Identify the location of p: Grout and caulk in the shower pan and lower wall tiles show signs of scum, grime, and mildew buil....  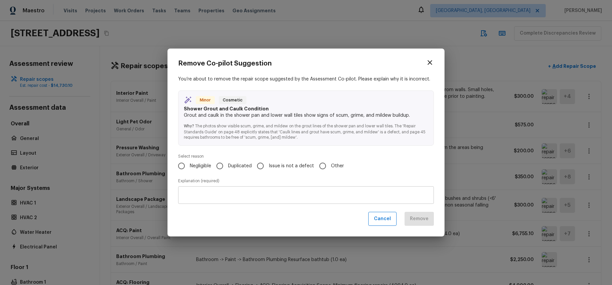
(306, 115).